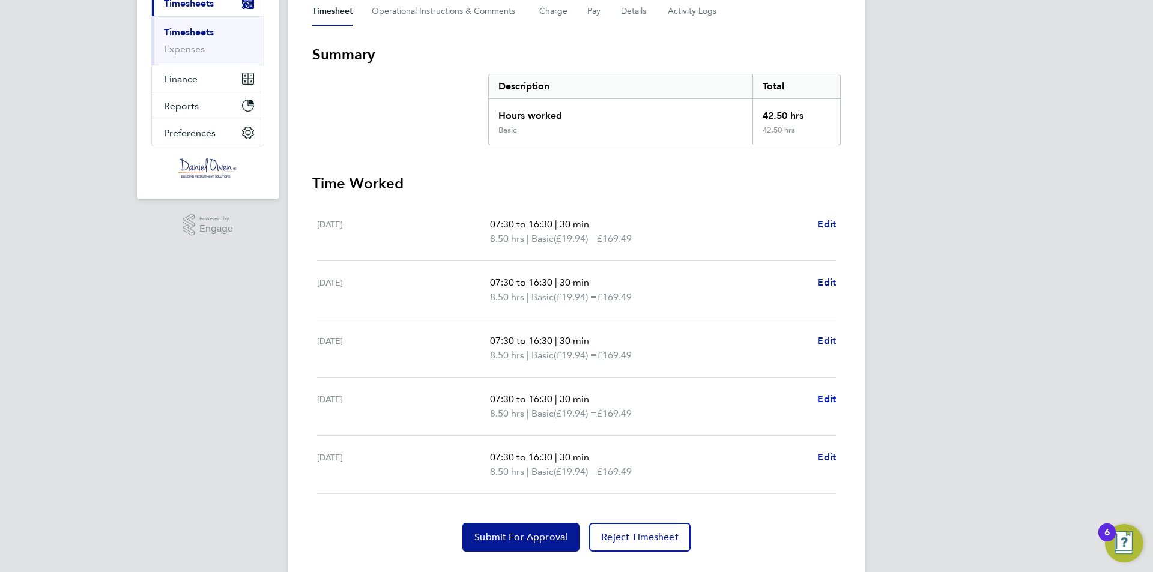  Describe the element at coordinates (208, 225) in the screenshot. I see `a: Powered byEngage` at that location.